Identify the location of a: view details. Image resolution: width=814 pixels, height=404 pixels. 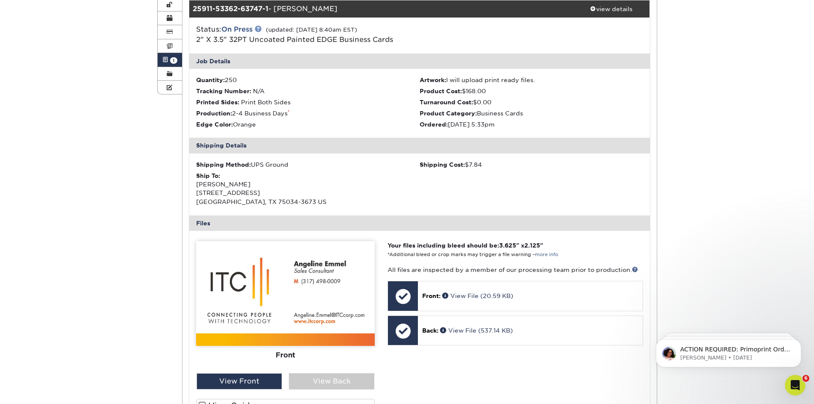
(611, 9).